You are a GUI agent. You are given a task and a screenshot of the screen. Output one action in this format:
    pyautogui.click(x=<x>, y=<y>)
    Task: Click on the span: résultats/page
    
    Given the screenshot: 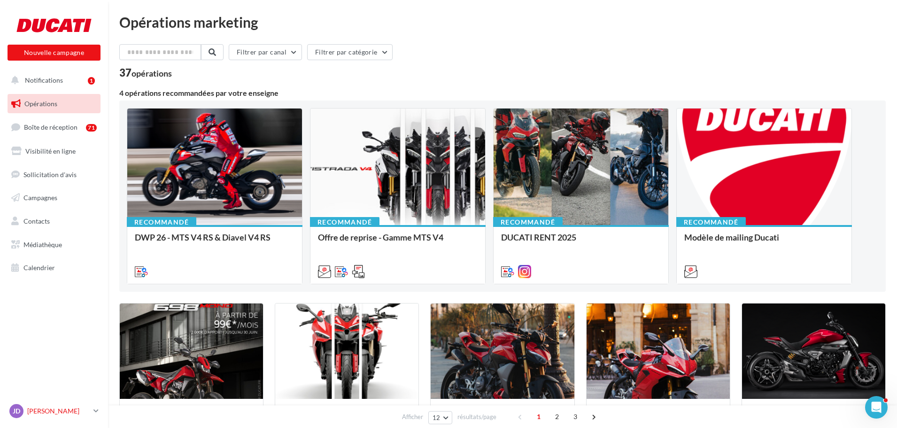 What is the action you would take?
    pyautogui.click(x=477, y=417)
    